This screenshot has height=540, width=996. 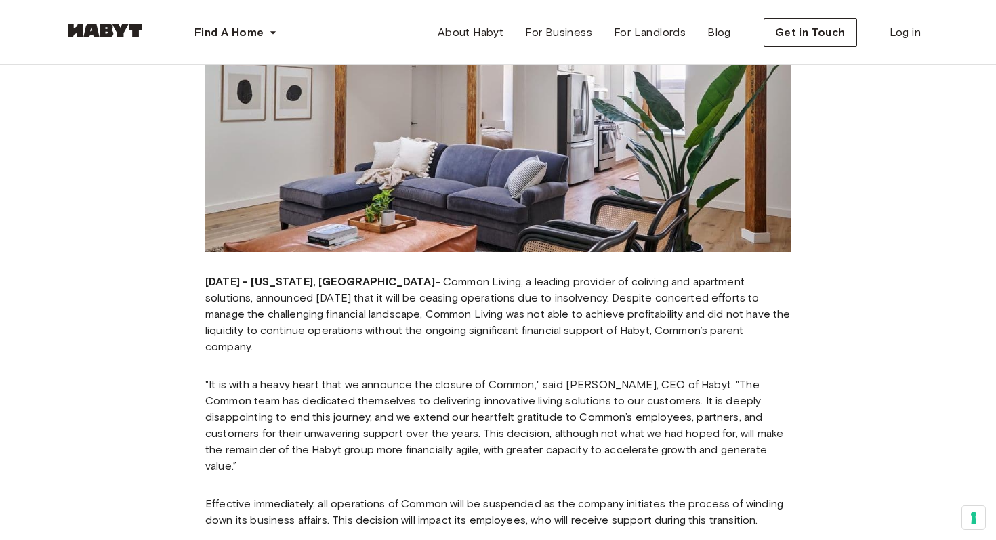 I want to click on a: About Habyt, so click(x=470, y=33).